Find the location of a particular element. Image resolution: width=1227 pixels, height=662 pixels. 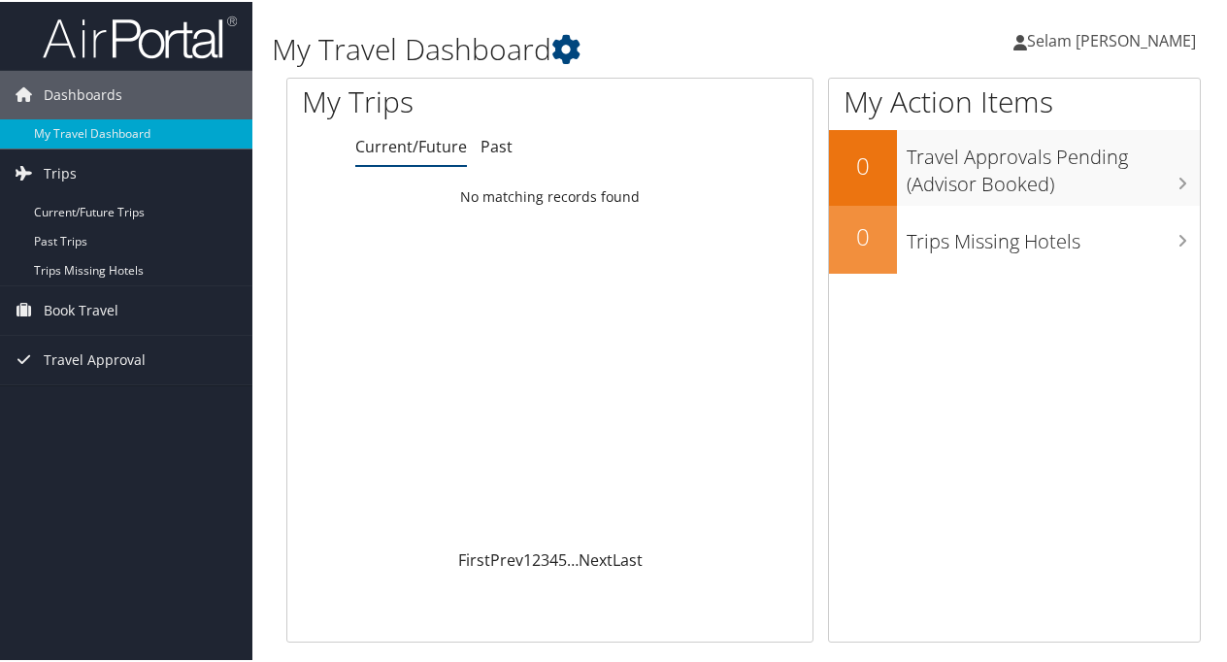

h1: My Trips is located at coordinates (441, 100).